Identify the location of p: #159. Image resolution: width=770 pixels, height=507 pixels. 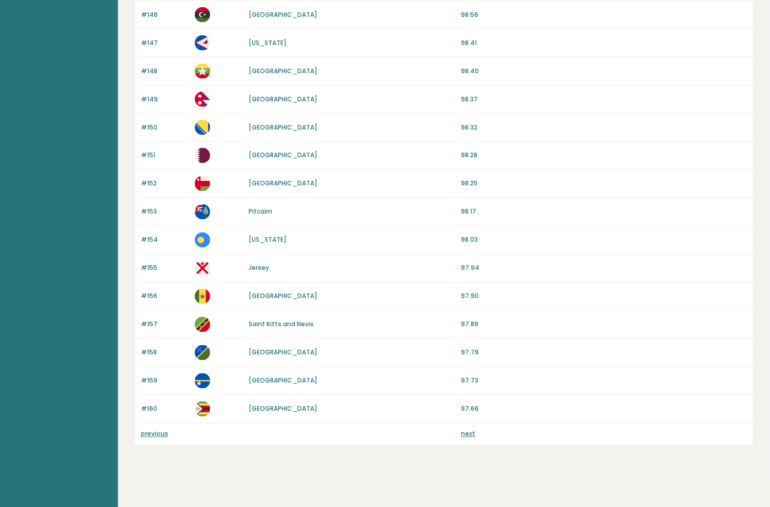
(165, 381).